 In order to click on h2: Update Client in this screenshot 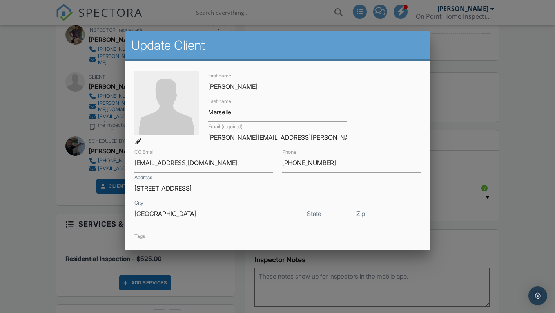, I will do `click(277, 45)`.